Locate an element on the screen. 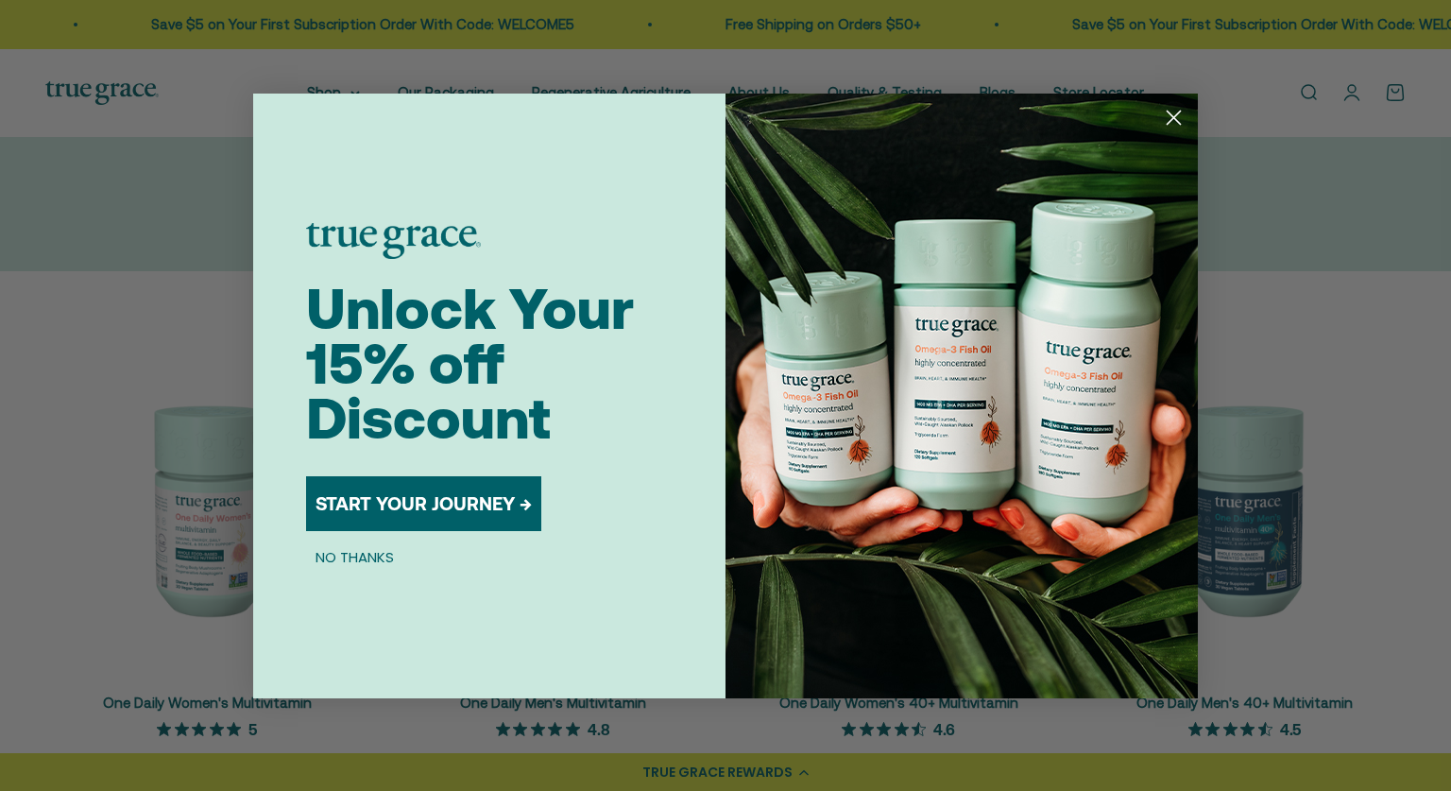  span: Unlock Your 15% off Discount is located at coordinates (469, 363).